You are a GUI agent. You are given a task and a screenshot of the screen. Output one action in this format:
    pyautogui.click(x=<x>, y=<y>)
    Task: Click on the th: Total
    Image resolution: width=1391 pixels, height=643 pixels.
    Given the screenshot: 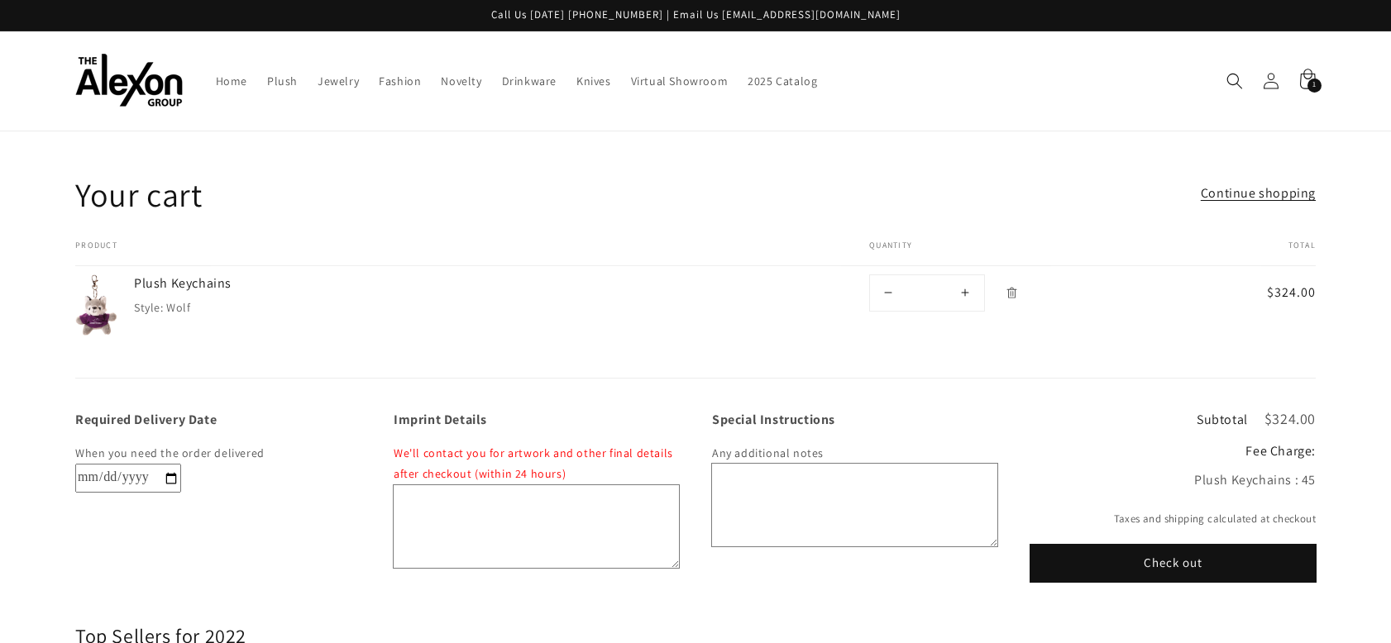 What is the action you would take?
    pyautogui.click(x=1256, y=253)
    